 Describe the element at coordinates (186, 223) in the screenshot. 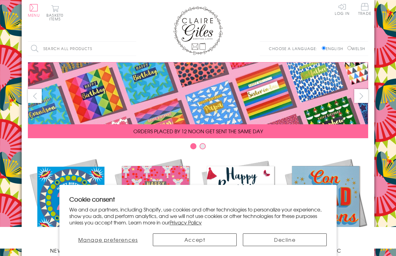

I see `a: Privacy Policy` at that location.